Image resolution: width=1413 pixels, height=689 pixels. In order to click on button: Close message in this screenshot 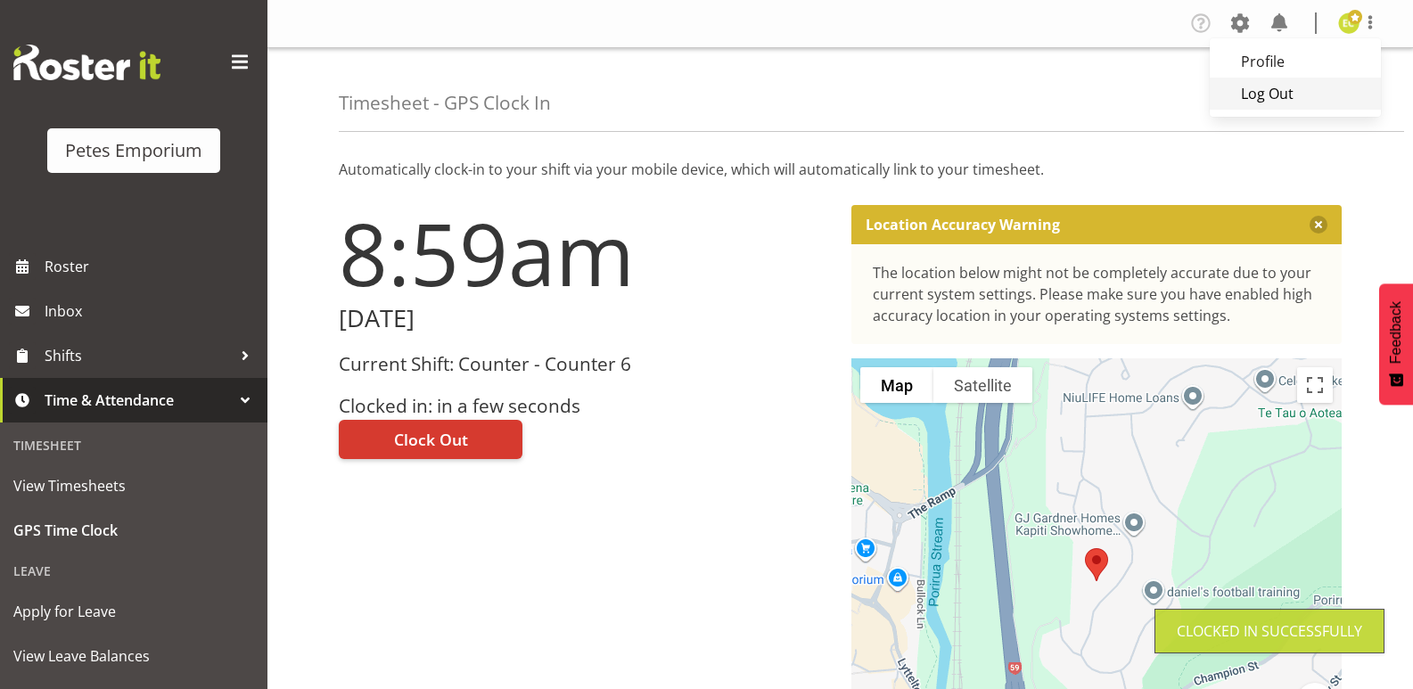, I will do `click(1318, 225)`.